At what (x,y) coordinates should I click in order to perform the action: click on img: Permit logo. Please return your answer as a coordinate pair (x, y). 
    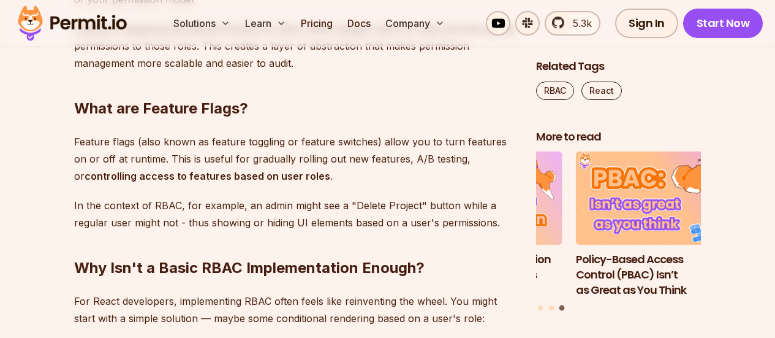
    Looking at the image, I should click on (72, 23).